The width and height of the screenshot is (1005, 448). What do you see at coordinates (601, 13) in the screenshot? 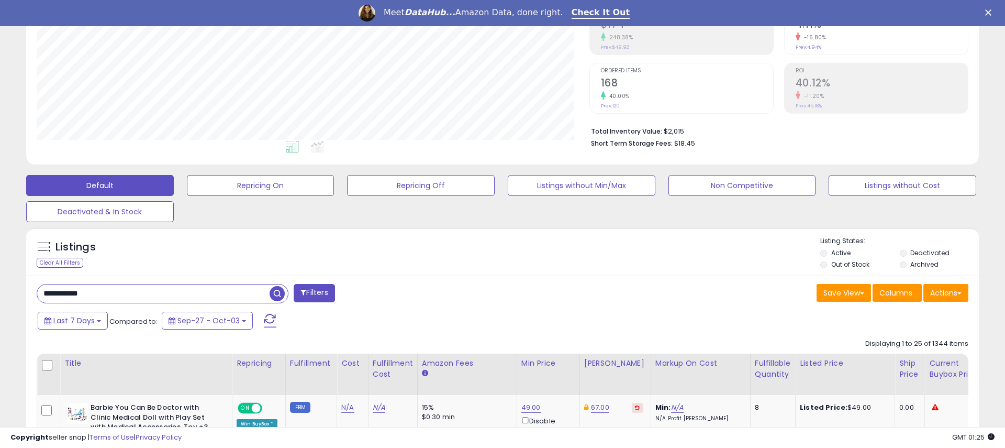
I see `a: Check It Out` at bounding box center [601, 13].